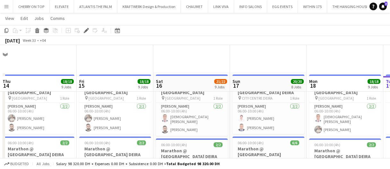 This screenshot has width=390, height=169. I want to click on span: 18, so click(313, 85).